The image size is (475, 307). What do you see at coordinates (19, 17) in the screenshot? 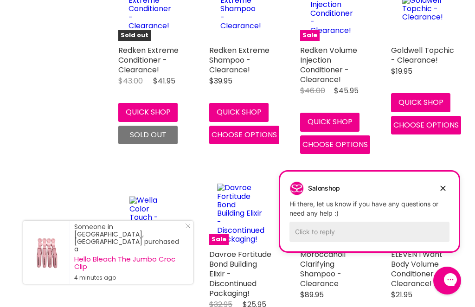
I see `button: Close gorgias live chat` at bounding box center [19, 17].